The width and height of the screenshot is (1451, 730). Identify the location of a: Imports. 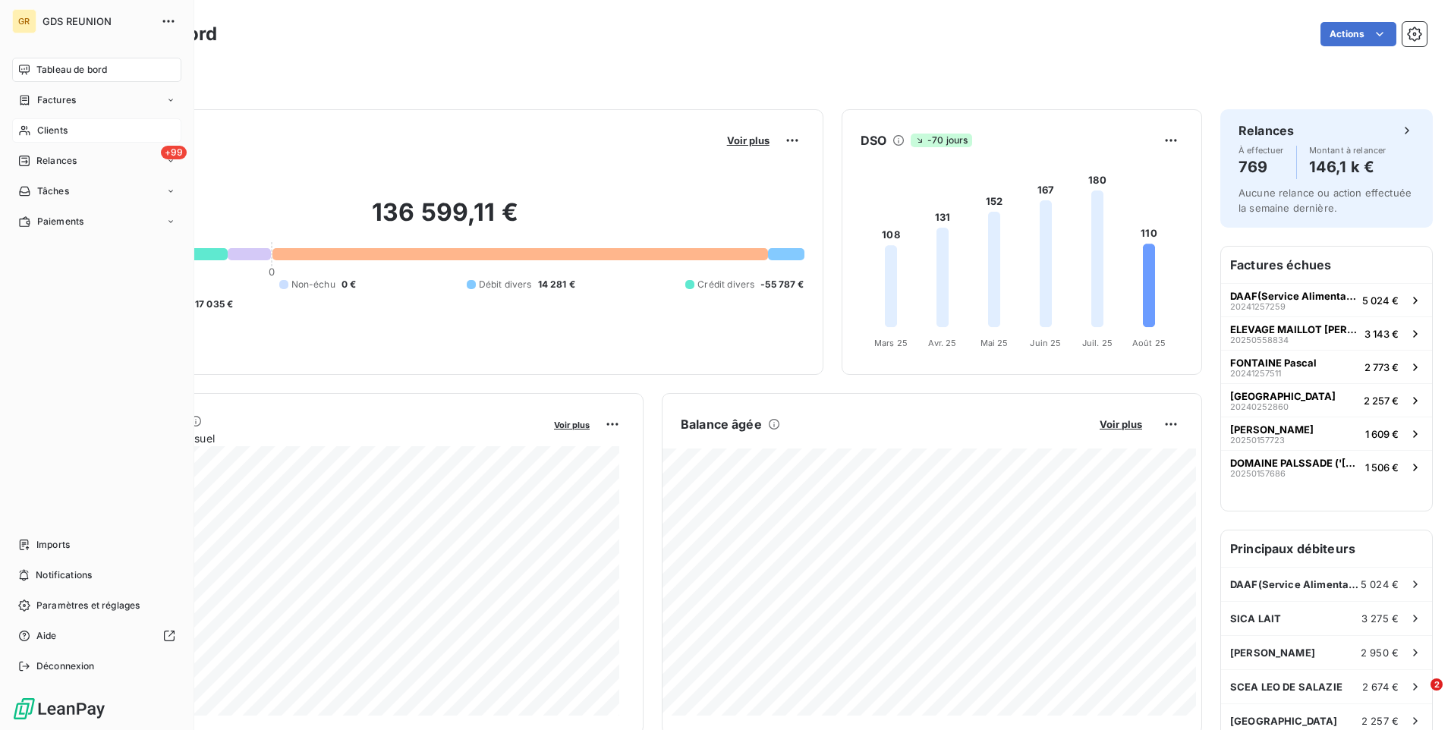
(96, 545).